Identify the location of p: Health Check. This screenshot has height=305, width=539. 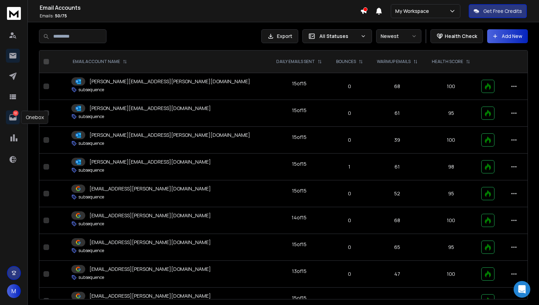
(461, 36).